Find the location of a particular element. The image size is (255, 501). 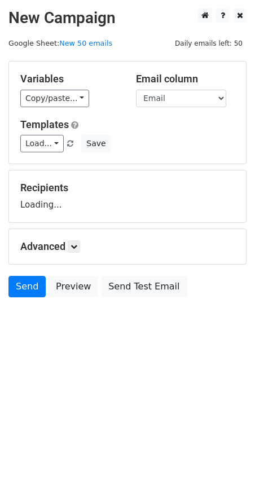

a: Preview is located at coordinates (73, 287).